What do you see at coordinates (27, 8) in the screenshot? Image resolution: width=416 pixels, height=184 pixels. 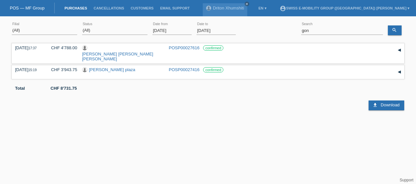 I see `a: POS — MF Group` at bounding box center [27, 8].